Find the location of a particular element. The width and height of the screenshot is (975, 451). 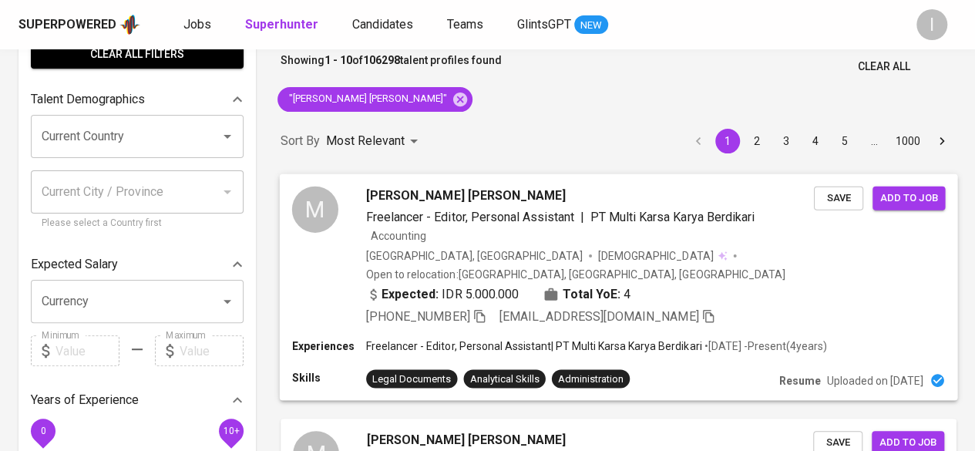

p: Skills is located at coordinates (329, 377).